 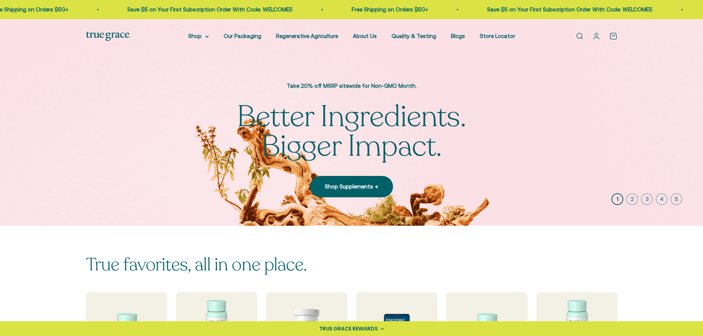 I want to click on a: Shop Supplements →, so click(x=352, y=187).